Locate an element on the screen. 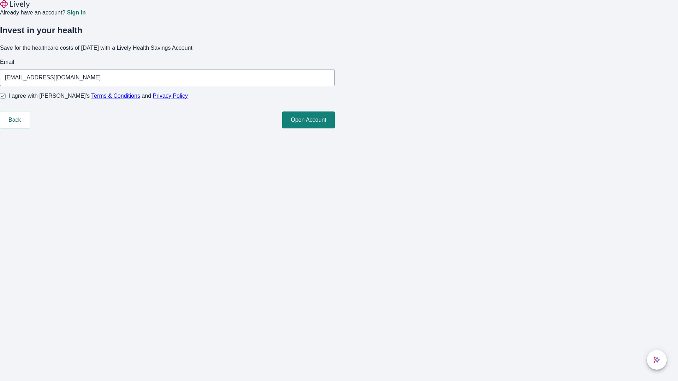  svg: Lively AI Assistant is located at coordinates (657, 360).